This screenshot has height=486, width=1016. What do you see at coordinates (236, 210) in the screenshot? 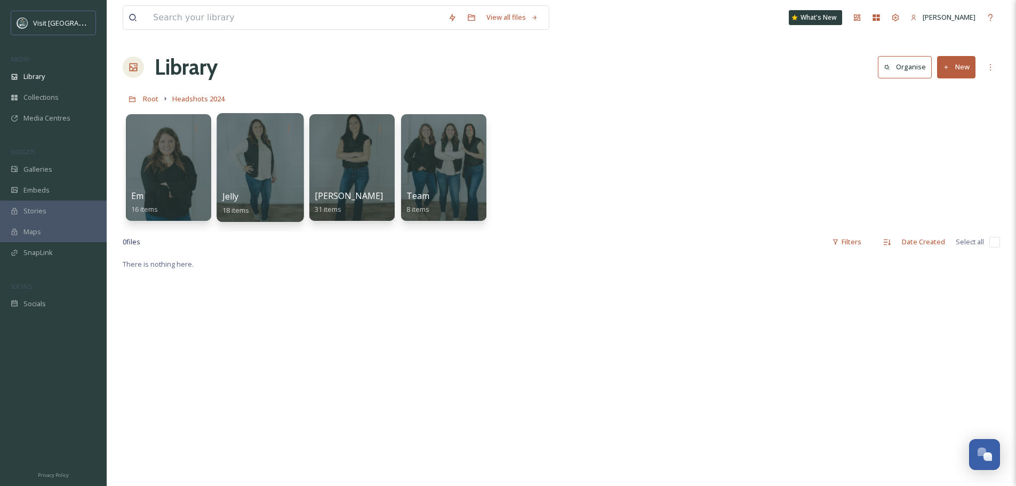
I see `span: 18 items` at bounding box center [236, 210].